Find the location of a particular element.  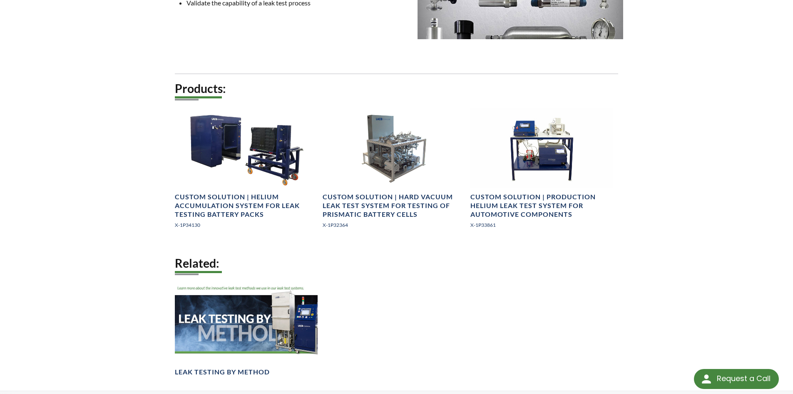

a: Leak Test System with 4 test chambersCustom Solution | Hard Vacuum Leak Test System for Testing o... is located at coordinates (394, 172).